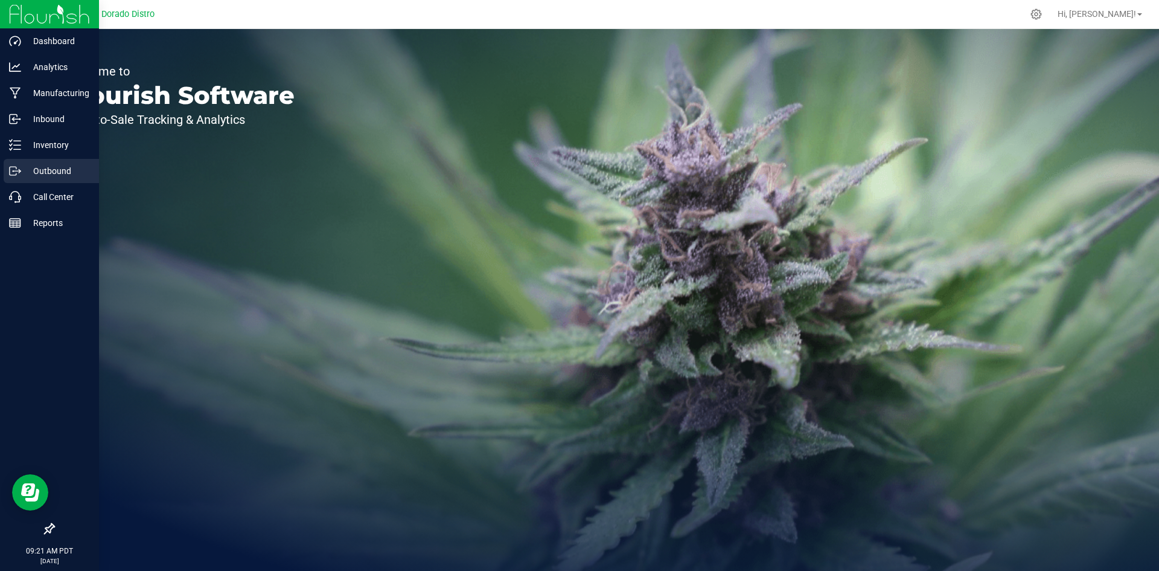 The width and height of the screenshot is (1159, 571). I want to click on span: El Dorado Distro, so click(123, 14).